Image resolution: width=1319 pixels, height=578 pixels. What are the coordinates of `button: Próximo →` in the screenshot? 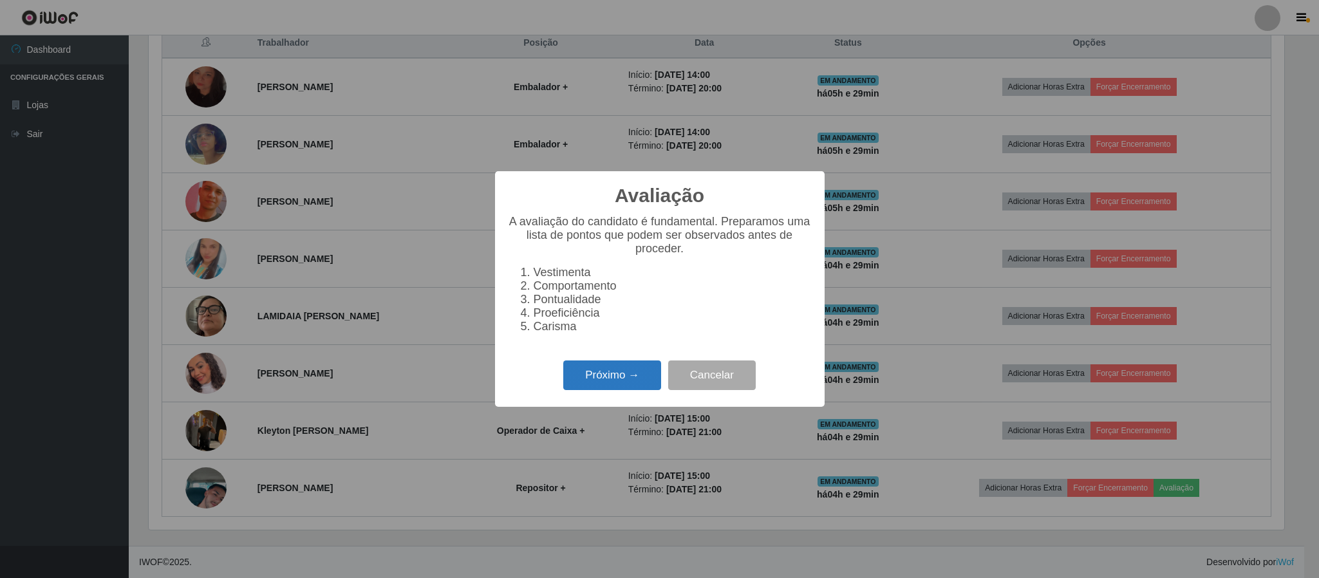 It's located at (612, 375).